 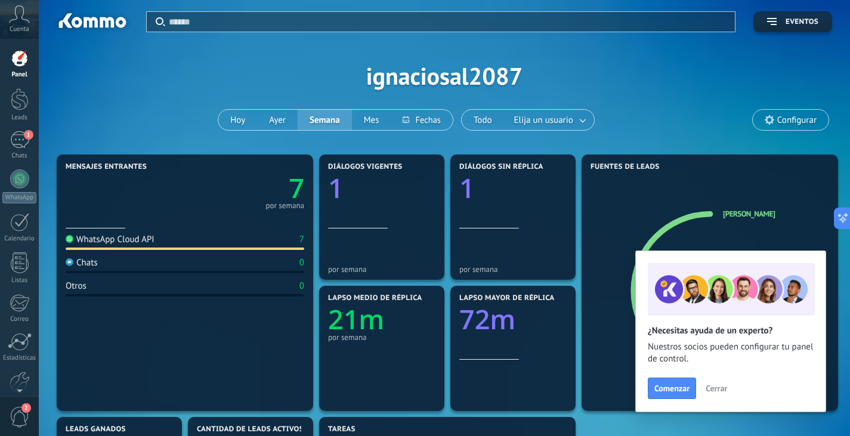 I want to click on span: Leads ganados, so click(x=95, y=430).